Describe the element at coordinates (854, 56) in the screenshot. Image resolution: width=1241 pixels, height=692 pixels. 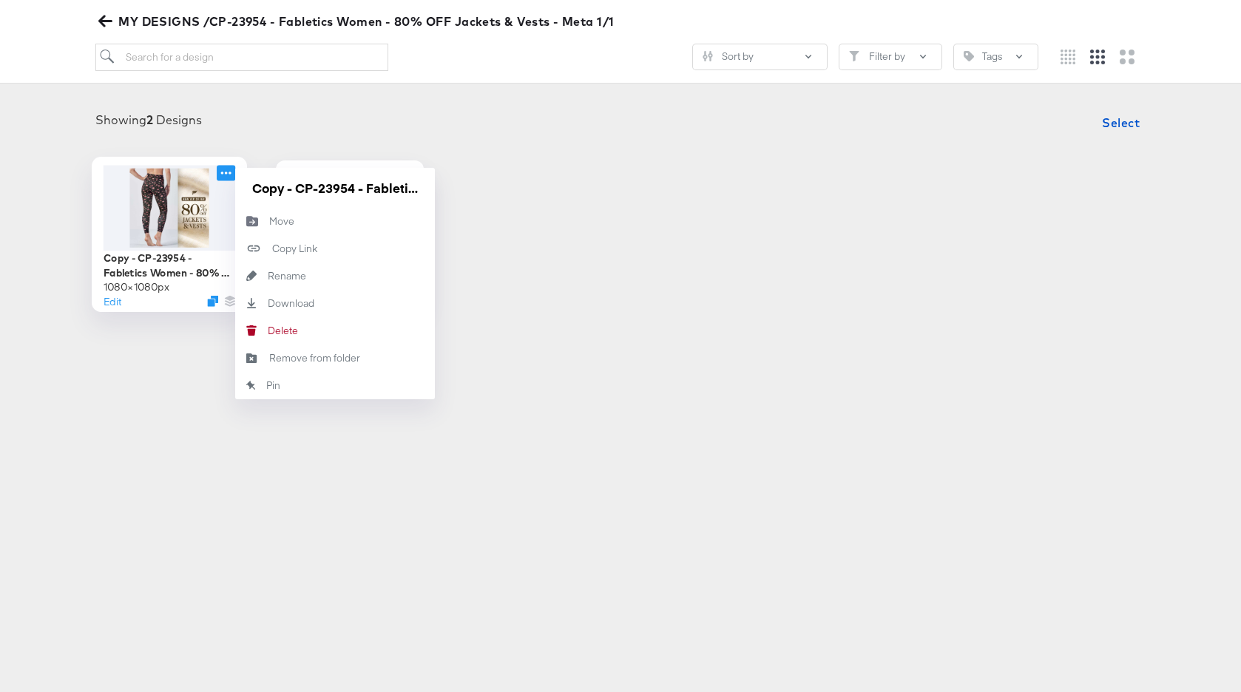
I see `svg: Filter` at that location.